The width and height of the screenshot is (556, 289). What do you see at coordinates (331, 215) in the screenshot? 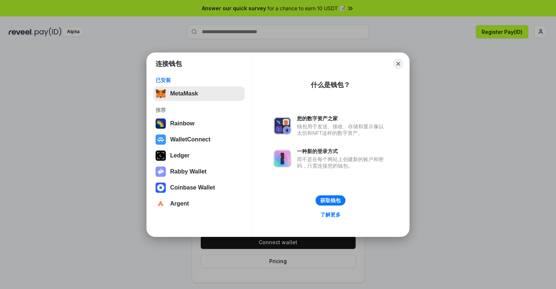
I see `div: 了解更多` at bounding box center [331, 215].